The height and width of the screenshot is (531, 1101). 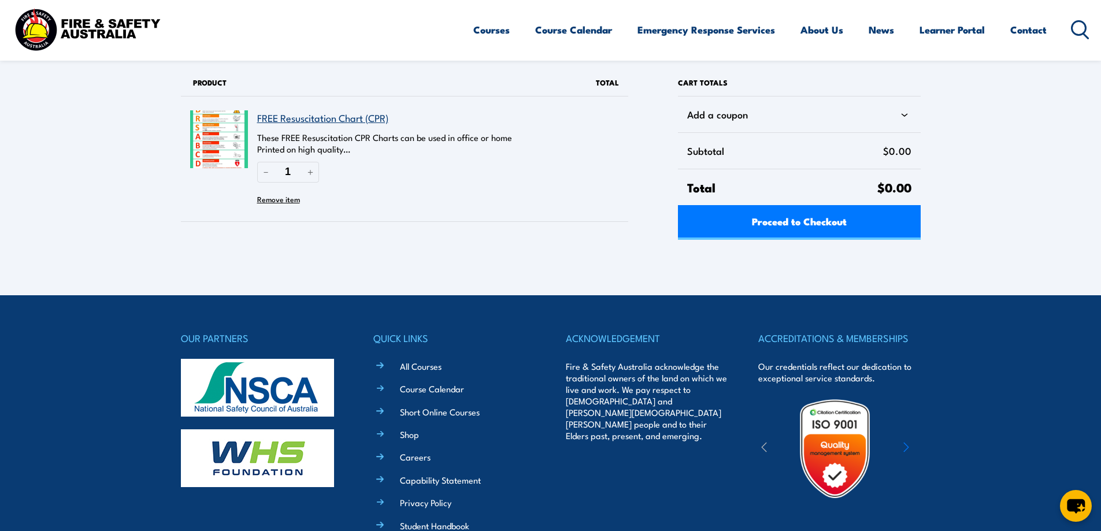 I want to click on input: Quantity of FREE Resuscitation Chart (CPR) in your cart., so click(x=288, y=172).